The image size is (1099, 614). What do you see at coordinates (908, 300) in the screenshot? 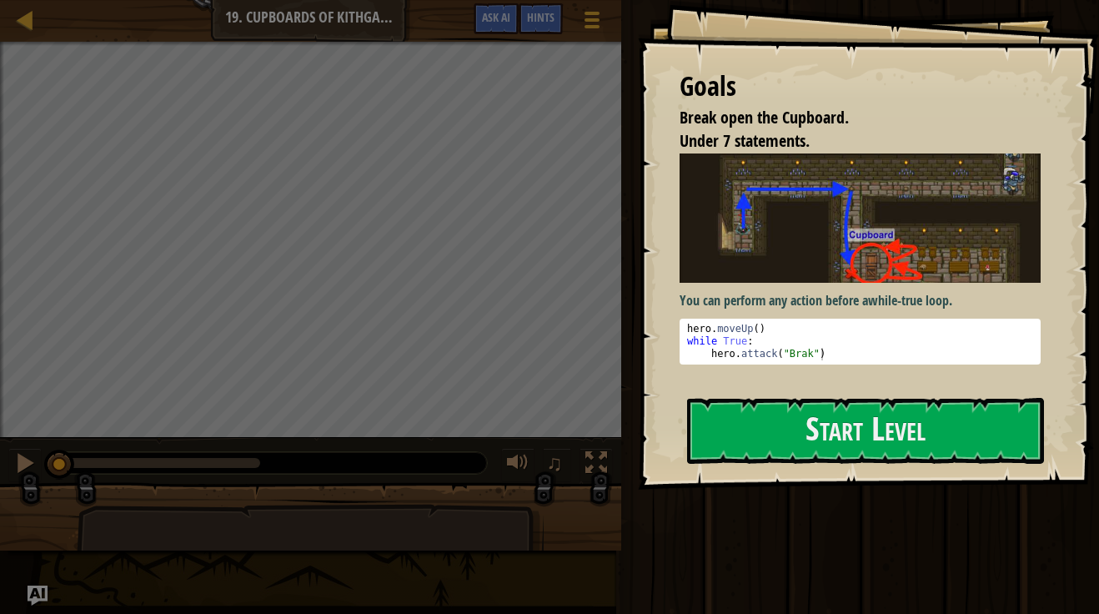
I see `strong: while-true loop` at bounding box center [908, 300].